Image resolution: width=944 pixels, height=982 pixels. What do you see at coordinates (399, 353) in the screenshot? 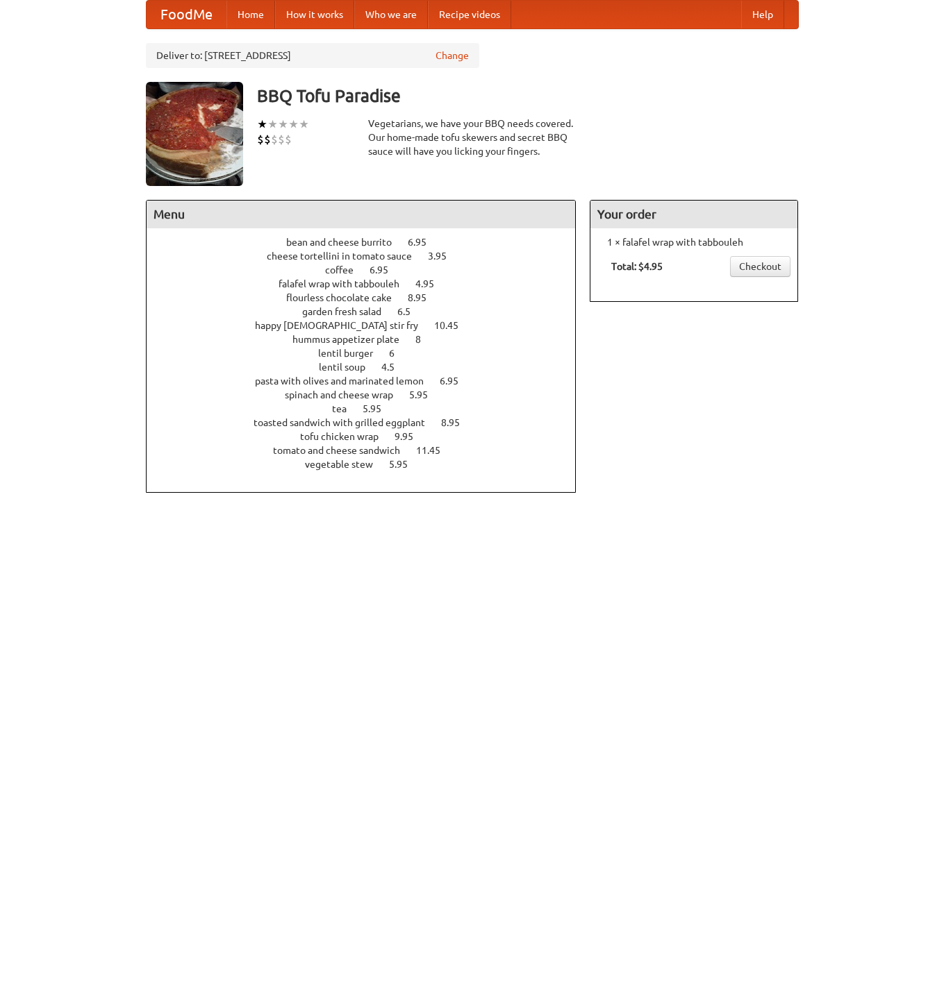
I see `span: 6` at bounding box center [399, 353].